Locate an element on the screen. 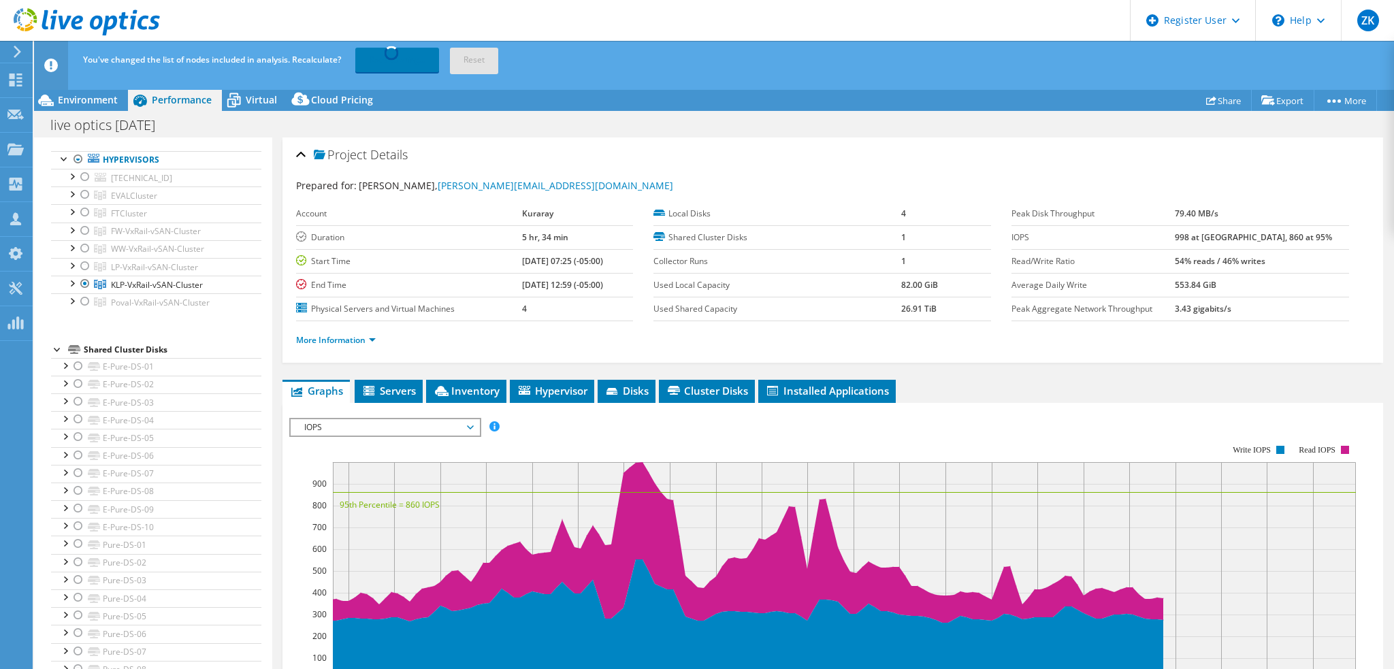  a: Pure-DS-04 is located at coordinates (156, 598).